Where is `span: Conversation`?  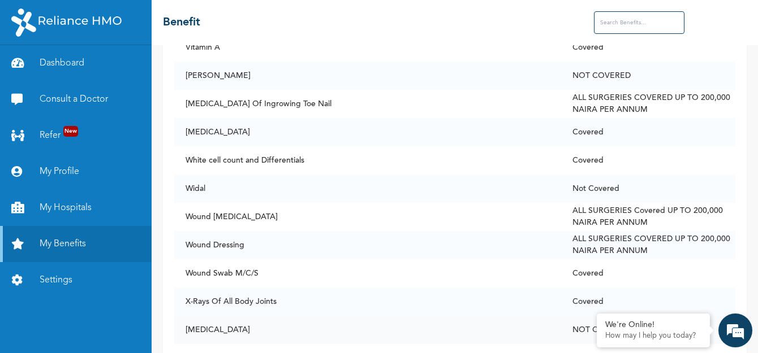
span: Conversation is located at coordinates (58, 319).